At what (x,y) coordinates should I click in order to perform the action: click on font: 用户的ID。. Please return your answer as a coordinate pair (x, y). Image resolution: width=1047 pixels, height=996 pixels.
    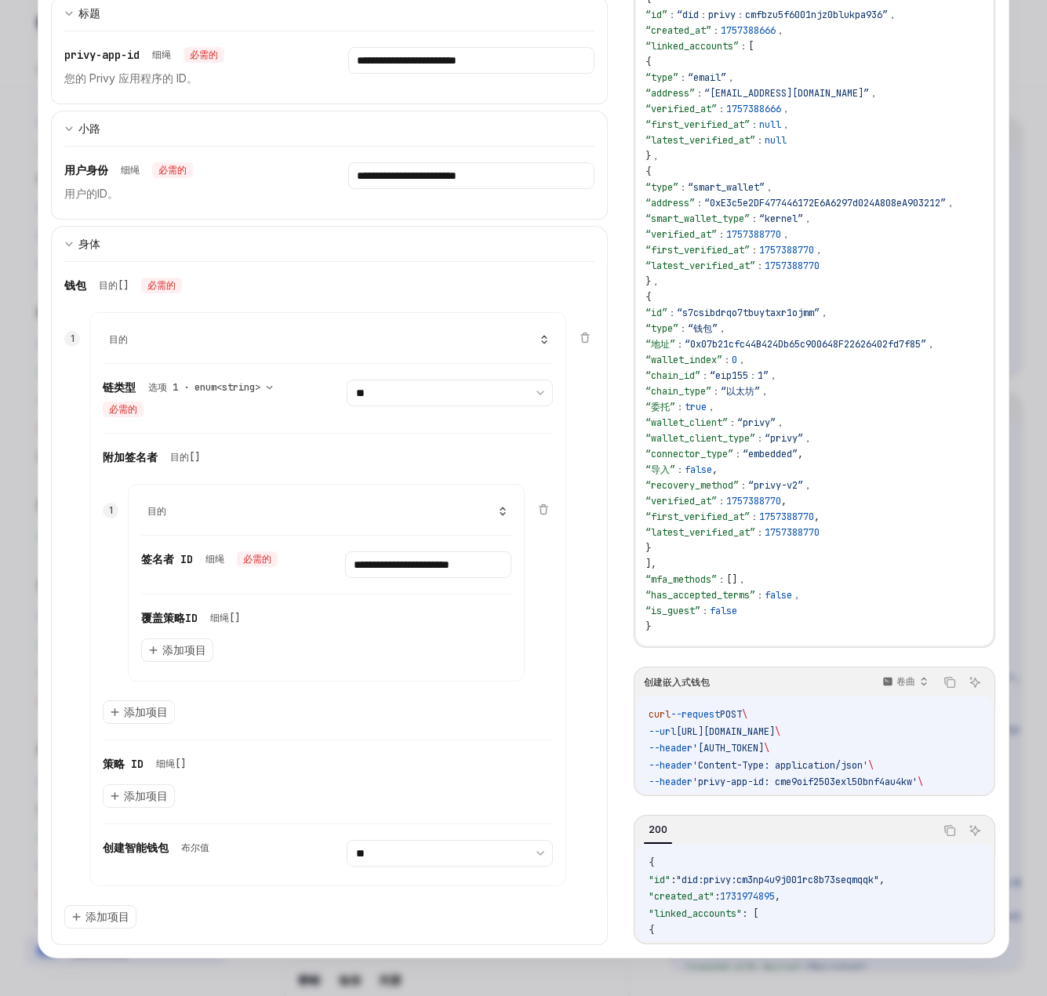
    Looking at the image, I should click on (91, 193).